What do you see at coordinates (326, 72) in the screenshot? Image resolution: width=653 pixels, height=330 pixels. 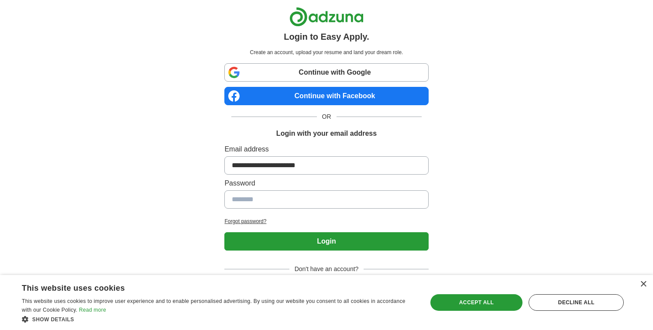 I see `a: Continue with Google` at bounding box center [326, 72].